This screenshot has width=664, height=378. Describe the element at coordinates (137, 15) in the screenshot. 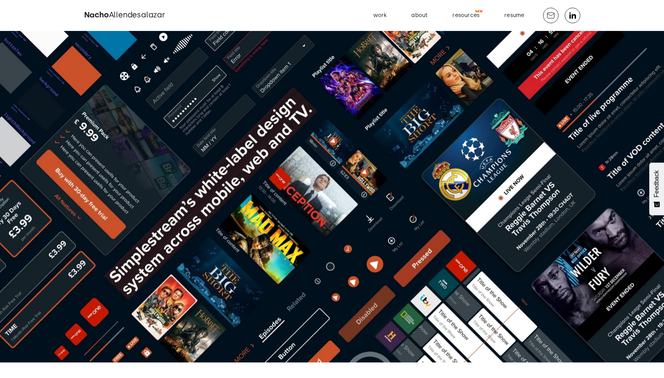

I see `span: Allendesalazar` at that location.